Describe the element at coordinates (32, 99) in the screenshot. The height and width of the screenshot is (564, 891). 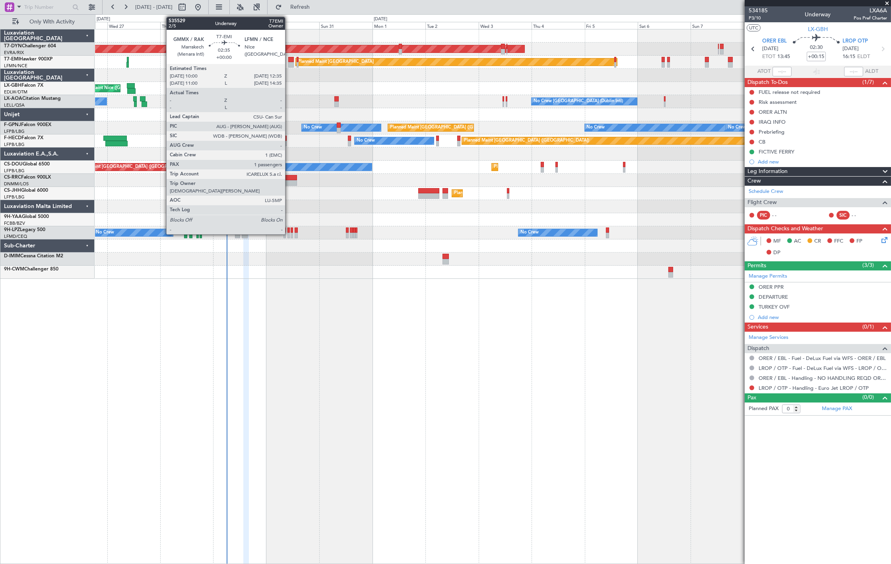
I see `a: LX-AOACitation Mustang` at that location.